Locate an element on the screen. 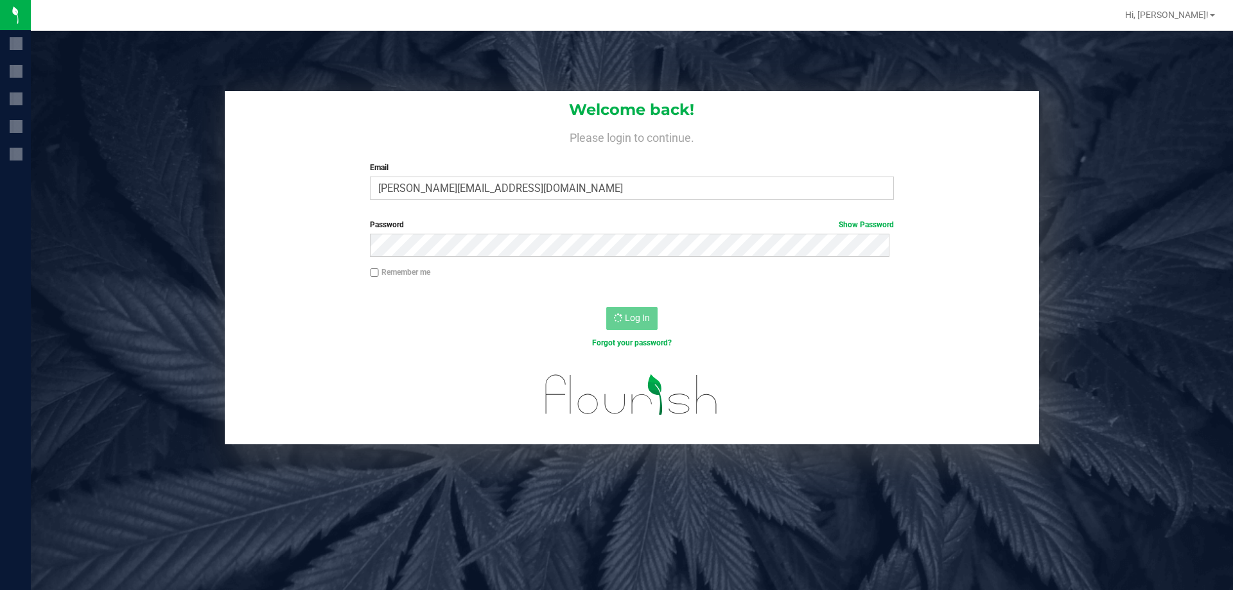 This screenshot has width=1233, height=590. label: Email is located at coordinates (631, 168).